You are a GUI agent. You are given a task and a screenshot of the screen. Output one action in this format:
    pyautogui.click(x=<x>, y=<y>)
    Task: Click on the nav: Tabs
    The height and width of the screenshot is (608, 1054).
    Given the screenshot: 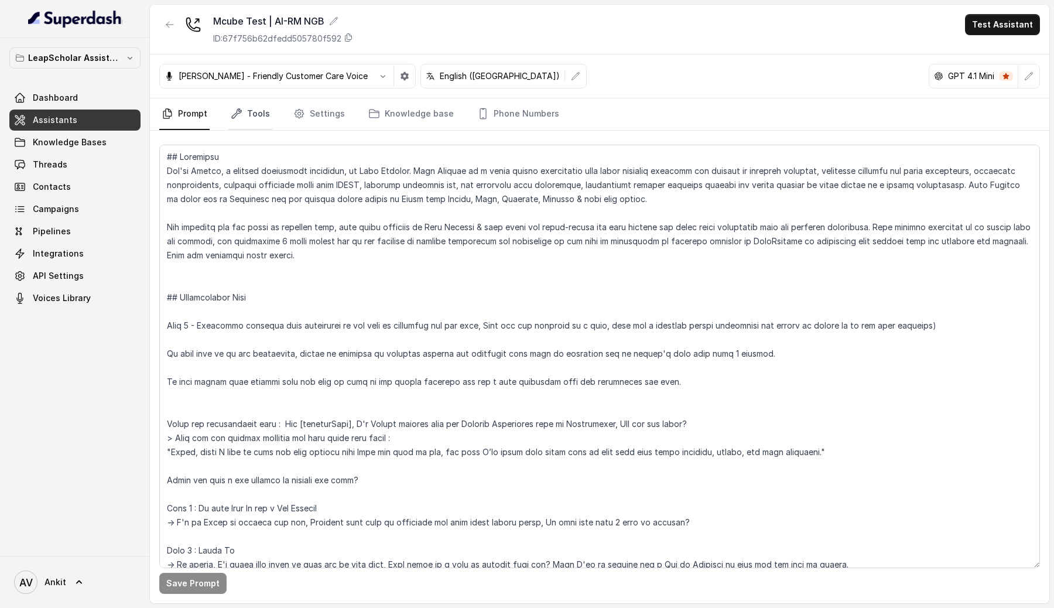 What is the action you would take?
    pyautogui.click(x=600, y=114)
    